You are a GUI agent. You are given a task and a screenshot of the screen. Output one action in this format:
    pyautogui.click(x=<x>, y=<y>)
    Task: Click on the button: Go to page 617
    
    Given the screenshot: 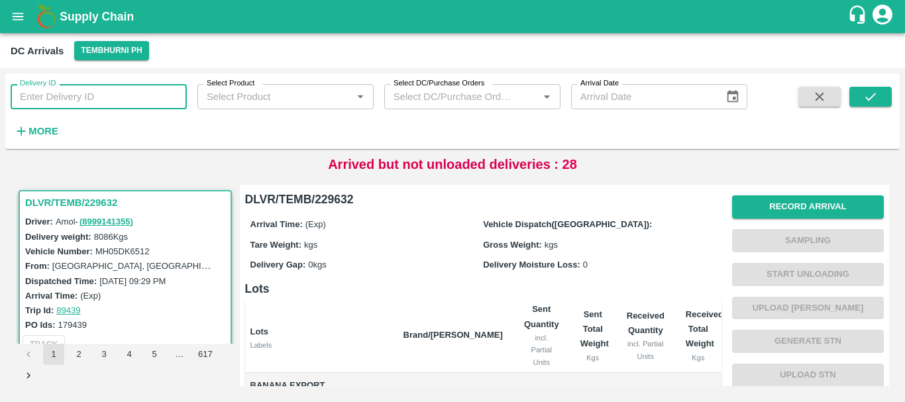 What is the action you would take?
    pyautogui.click(x=205, y=355)
    